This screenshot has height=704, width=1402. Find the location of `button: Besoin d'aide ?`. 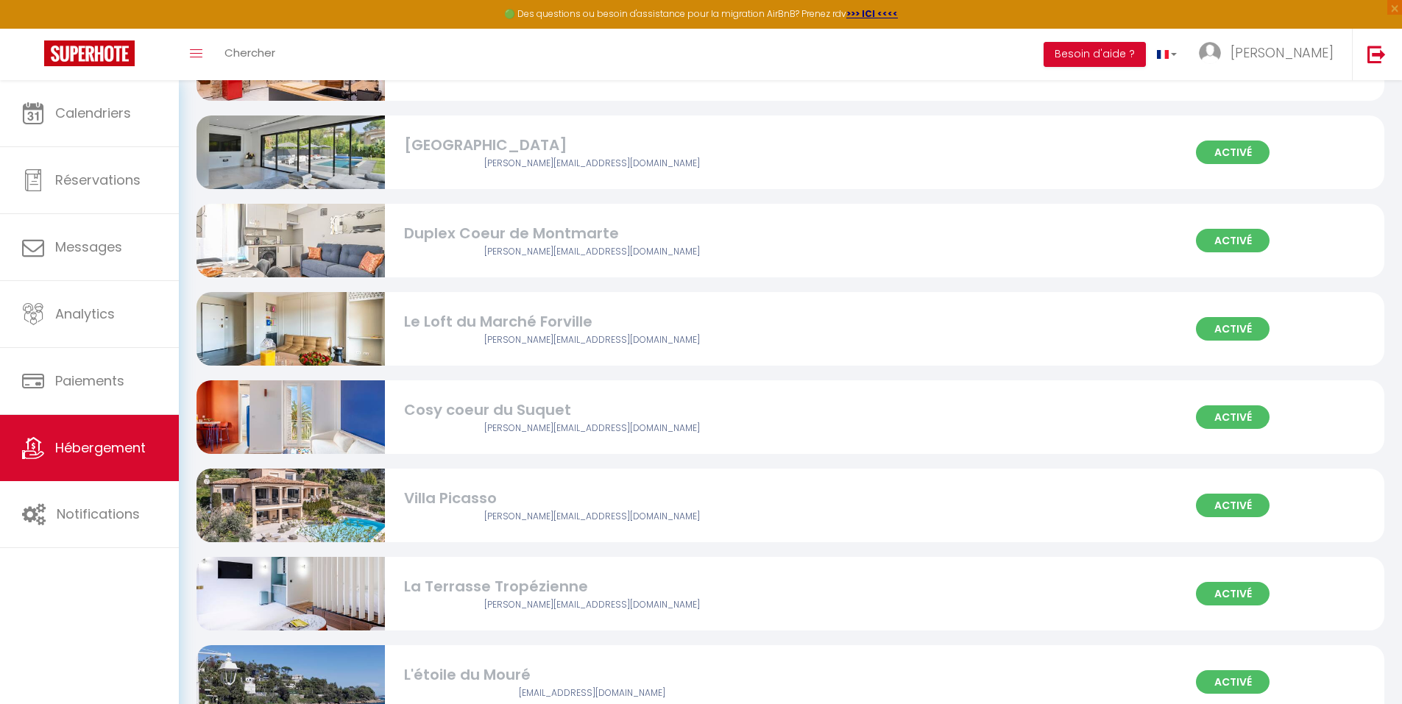

button: Besoin d'aide ? is located at coordinates (1094, 54).